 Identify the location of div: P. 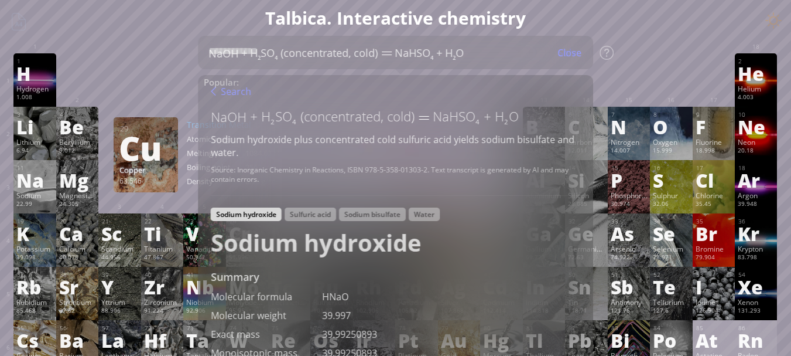
(629, 180).